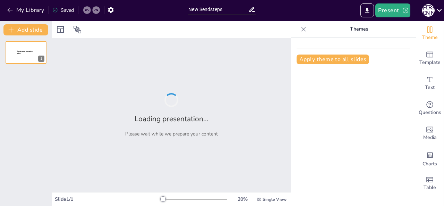  What do you see at coordinates (25, 52) in the screenshot?
I see `span: Sendsteps presentation editor` at bounding box center [25, 52].